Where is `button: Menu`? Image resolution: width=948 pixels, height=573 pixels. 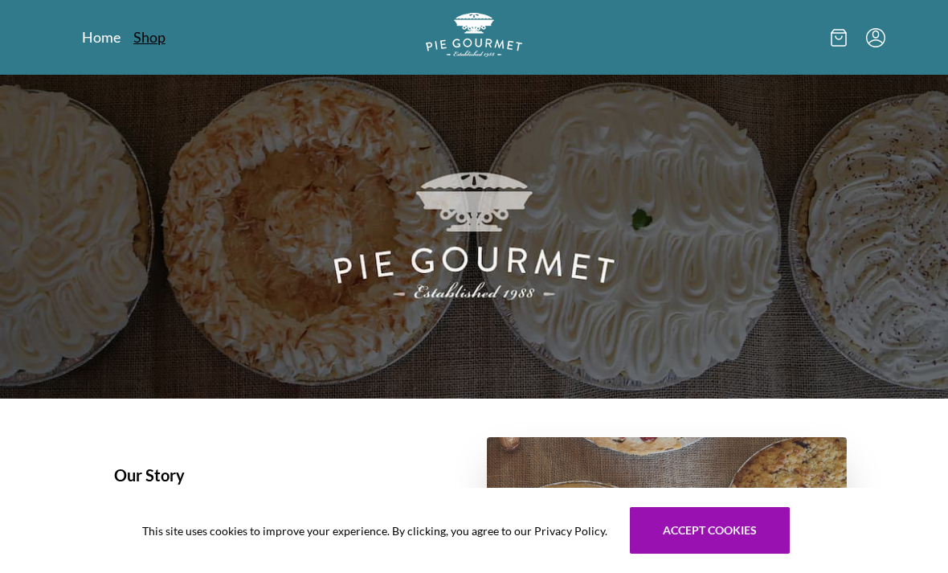
button: Menu is located at coordinates (876, 38).